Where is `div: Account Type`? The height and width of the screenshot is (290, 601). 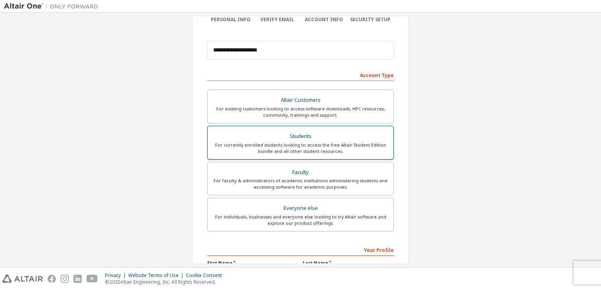
div: Account Type is located at coordinates (300, 75).